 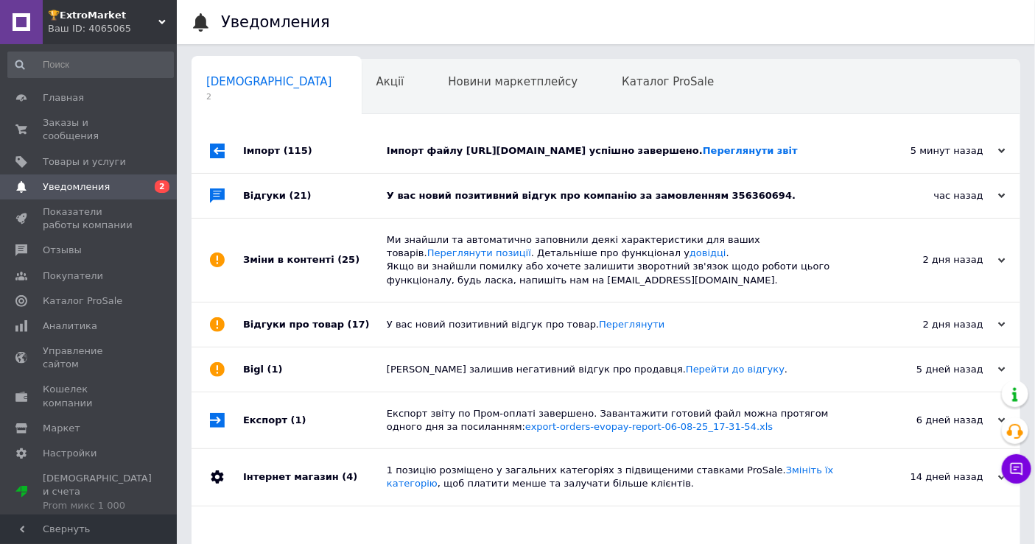 I want to click on div: Експорт звіту по Пром-оплаті завершено. Завантажити готовий файл можна протягом одного дня за пос..., so click(x=622, y=421).